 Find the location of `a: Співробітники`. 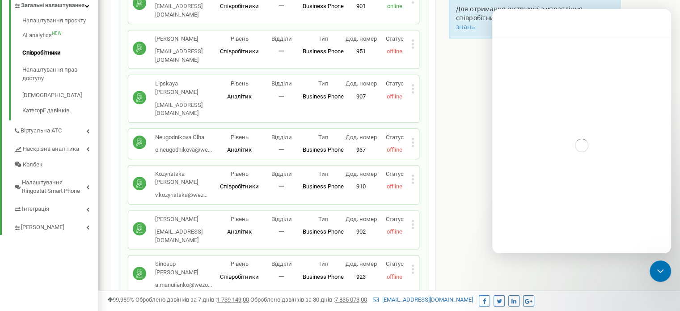

a: Співробітники is located at coordinates (60, 53).